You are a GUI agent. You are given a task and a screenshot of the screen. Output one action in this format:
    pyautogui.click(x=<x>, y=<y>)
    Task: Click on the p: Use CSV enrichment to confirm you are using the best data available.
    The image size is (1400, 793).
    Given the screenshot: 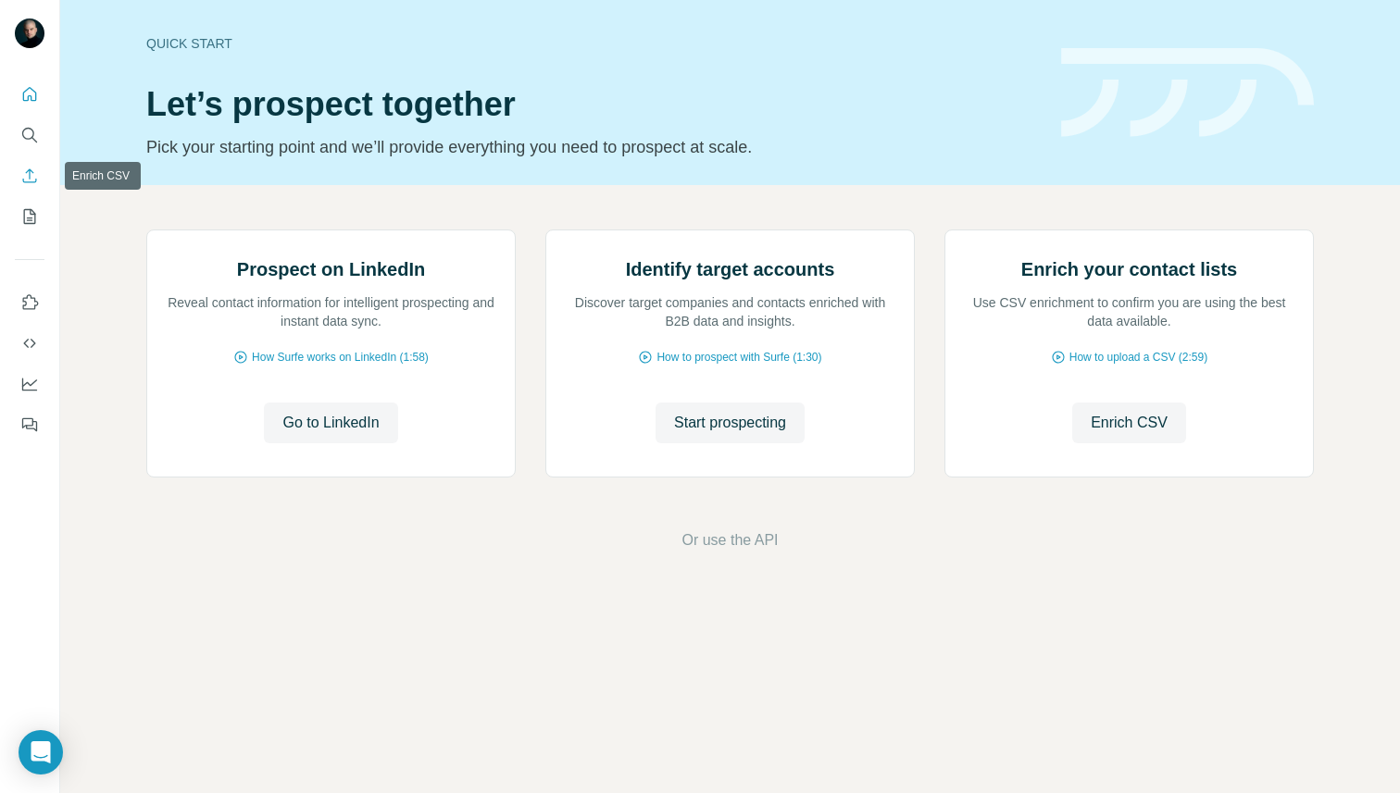 What is the action you would take?
    pyautogui.click(x=1129, y=312)
    